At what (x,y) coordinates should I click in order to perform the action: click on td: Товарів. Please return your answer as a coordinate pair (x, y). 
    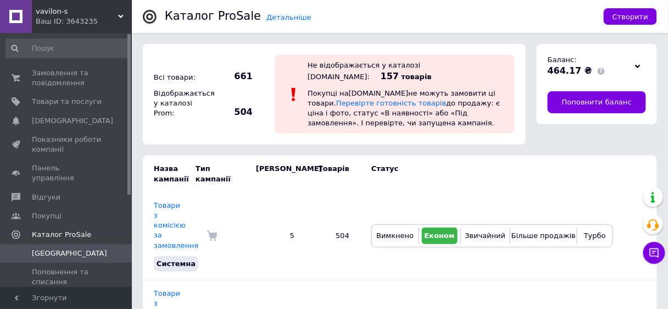
    Looking at the image, I should click on (333, 174).